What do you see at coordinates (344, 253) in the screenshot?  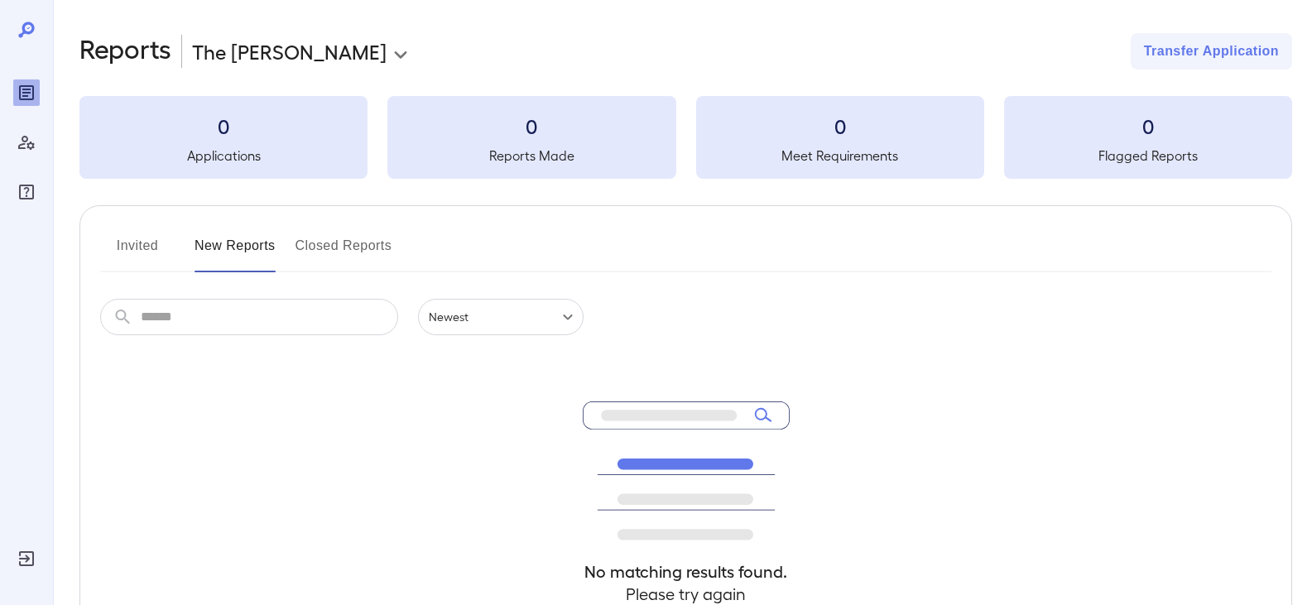 I see `button: Closed Reports` at bounding box center [344, 253].